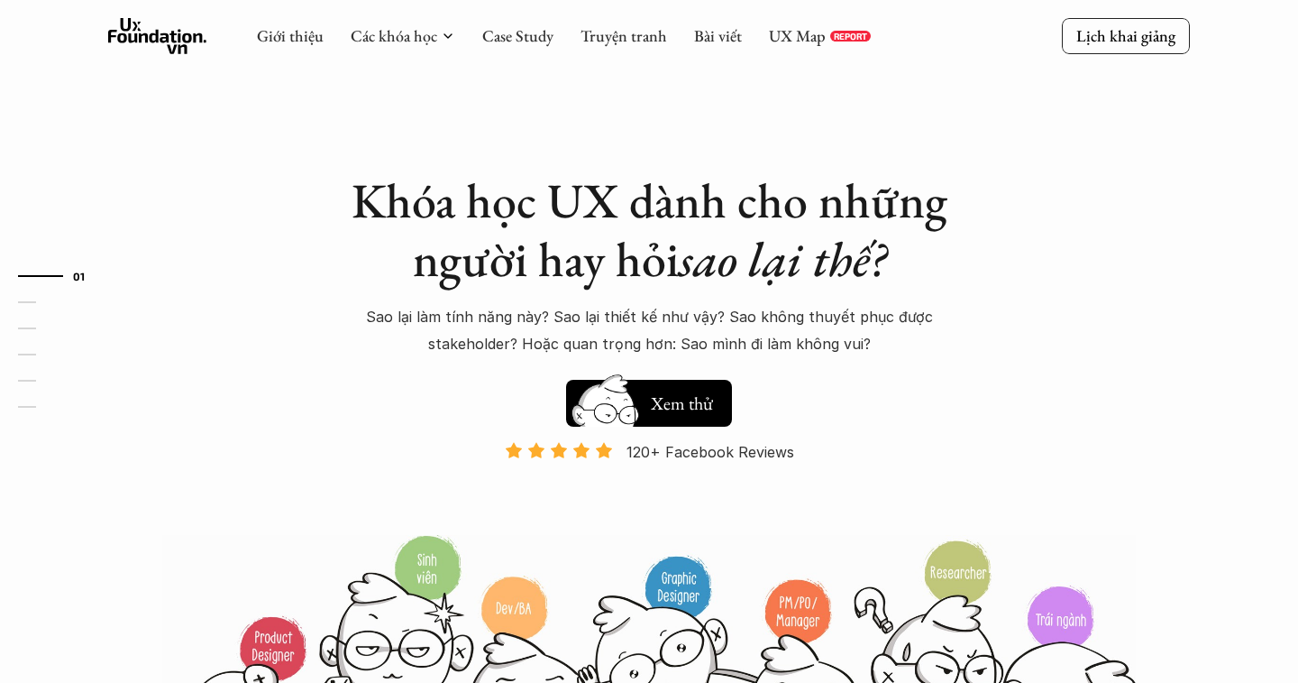  What do you see at coordinates (394, 35) in the screenshot?
I see `a: Các khóa học` at bounding box center [394, 35].